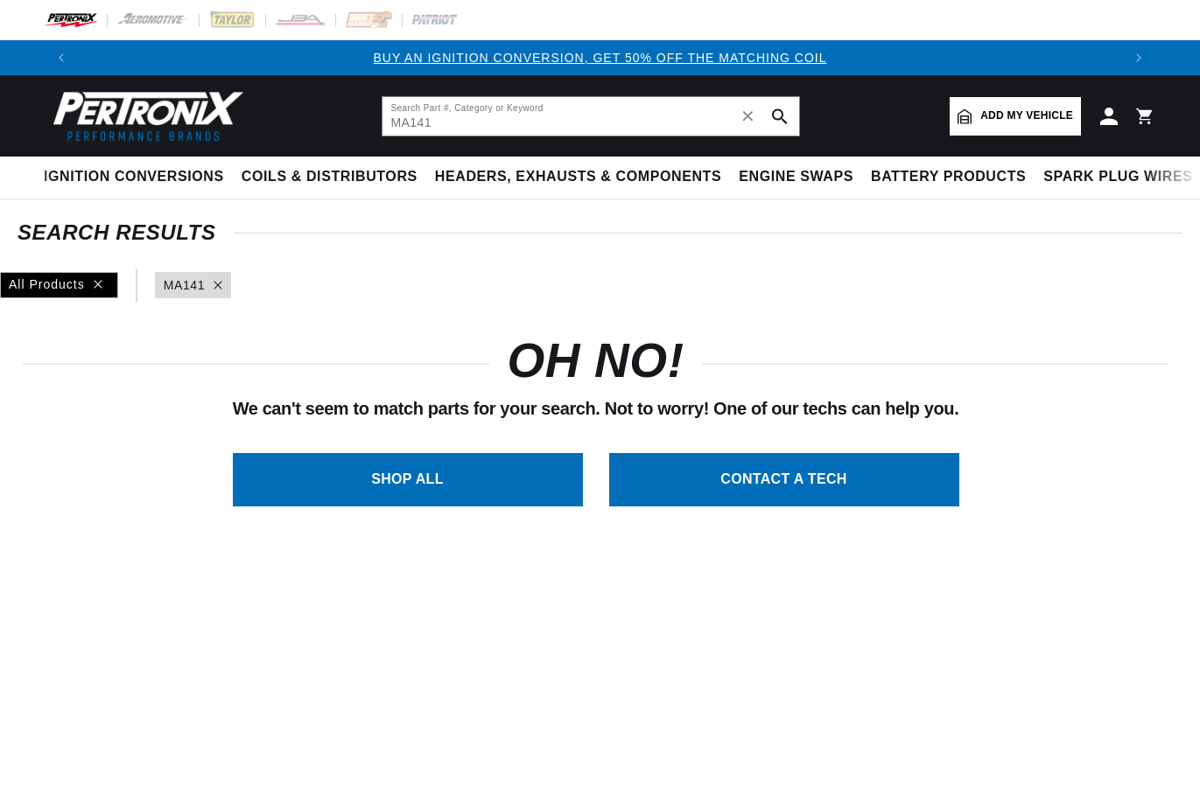  What do you see at coordinates (599, 58) in the screenshot?
I see `a: BUY AN IGNITION CONVERSION, GET 50% OFF THE MATCHING COIL` at bounding box center [599, 58].